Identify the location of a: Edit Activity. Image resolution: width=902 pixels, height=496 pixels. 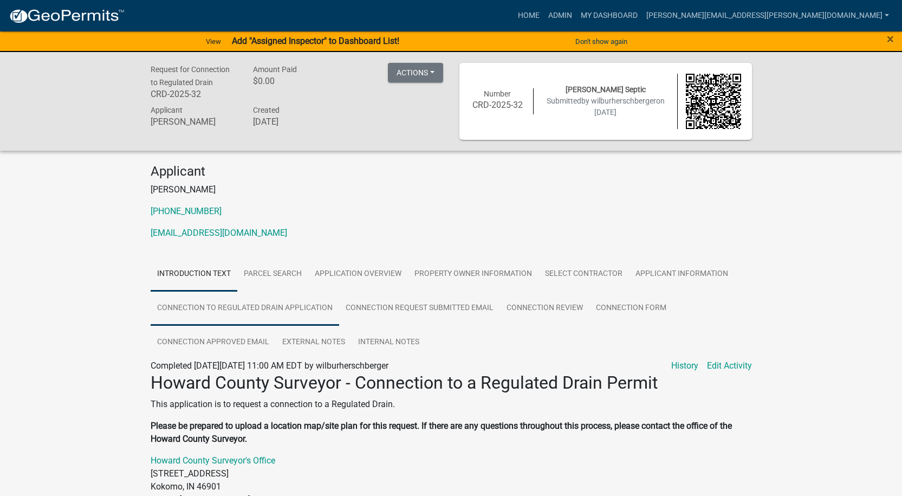
(729, 366).